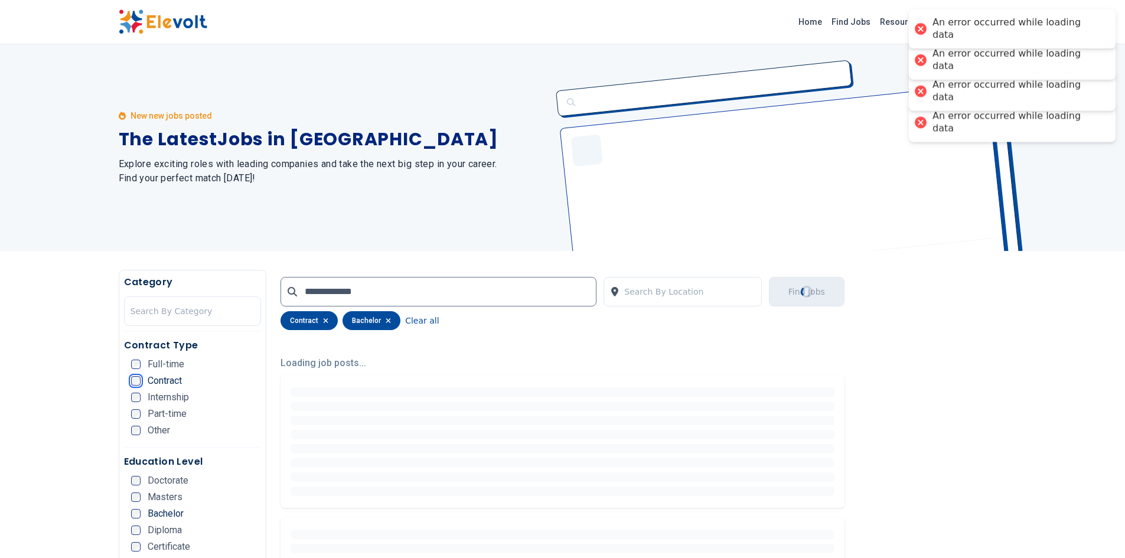  What do you see at coordinates (1096, 530) in the screenshot?
I see `div: Chat Widget` at bounding box center [1096, 530].